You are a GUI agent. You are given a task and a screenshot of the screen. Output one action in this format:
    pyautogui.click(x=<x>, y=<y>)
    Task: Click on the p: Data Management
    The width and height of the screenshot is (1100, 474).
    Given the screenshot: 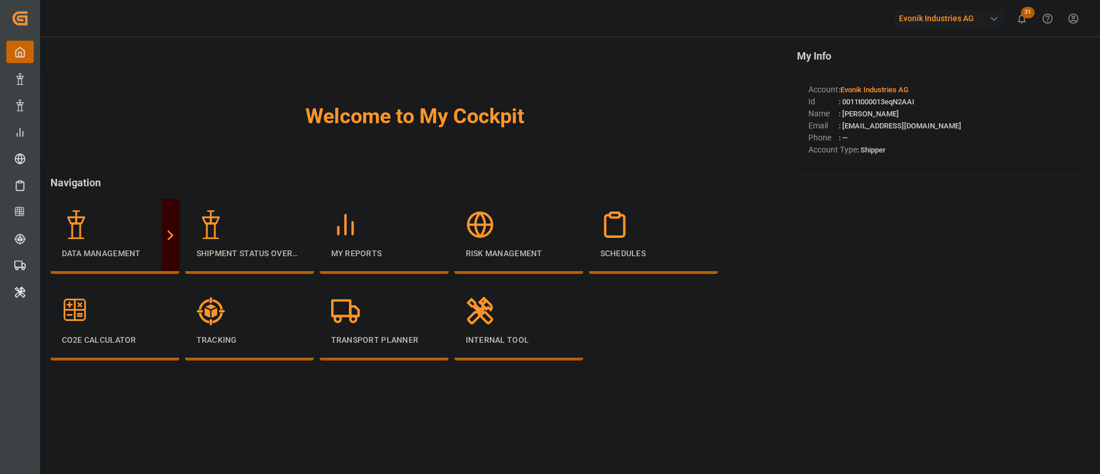 What is the action you would take?
    pyautogui.click(x=115, y=253)
    